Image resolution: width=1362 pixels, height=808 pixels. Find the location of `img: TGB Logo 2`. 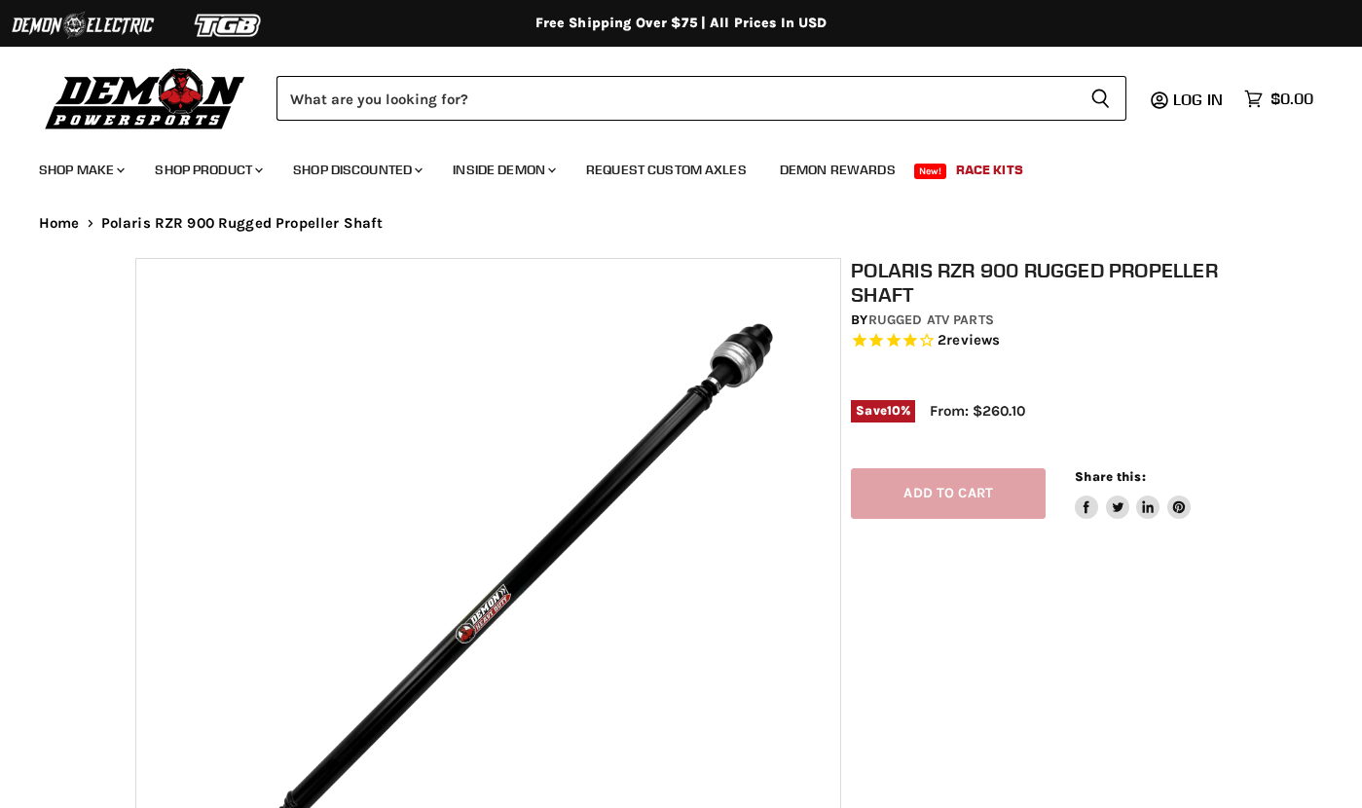

img: TGB Logo 2 is located at coordinates (229, 25).